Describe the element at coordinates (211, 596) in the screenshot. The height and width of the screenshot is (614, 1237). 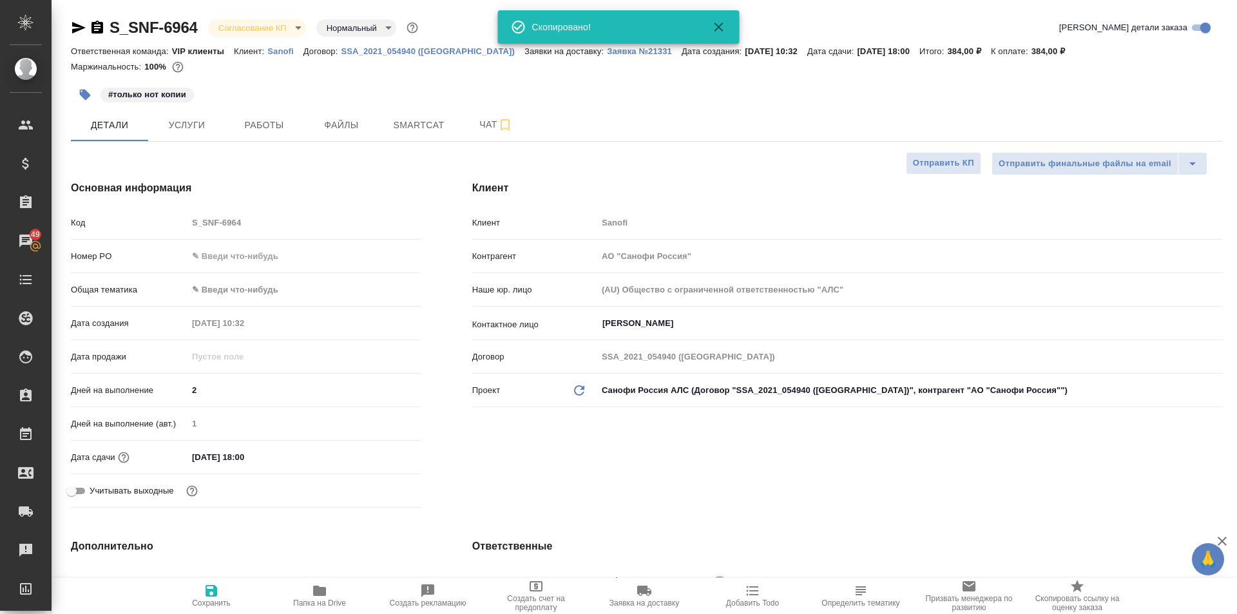
I see `button: Сохранить` at that location.